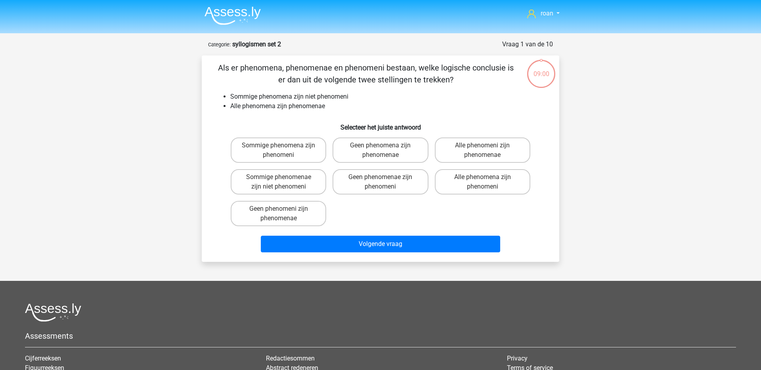  Describe the element at coordinates (380, 182) in the screenshot. I see `label: Geen phenomenae zijn phenomeni` at that location.